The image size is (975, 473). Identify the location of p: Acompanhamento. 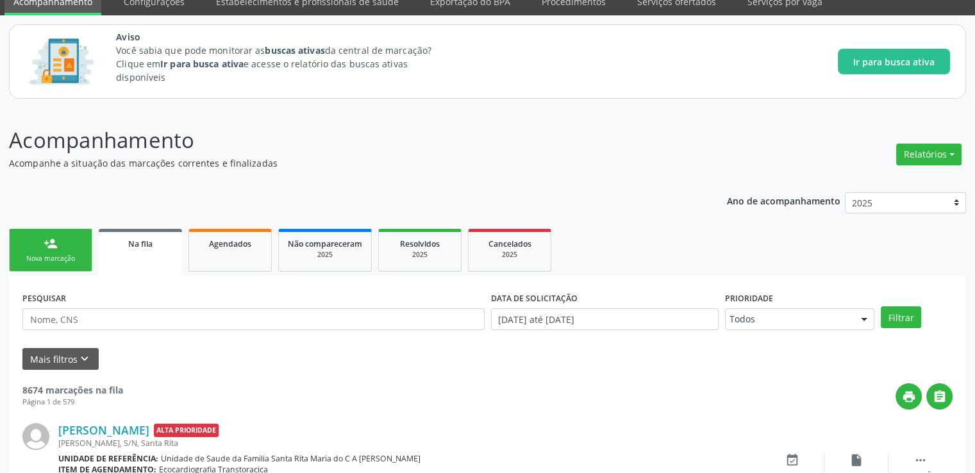
(344, 140).